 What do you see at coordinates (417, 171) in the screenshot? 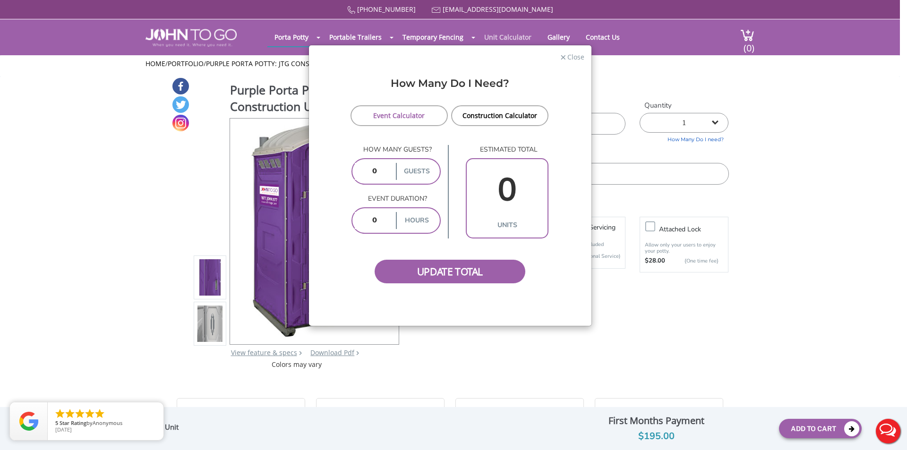
I see `label: guests` at bounding box center [417, 171].